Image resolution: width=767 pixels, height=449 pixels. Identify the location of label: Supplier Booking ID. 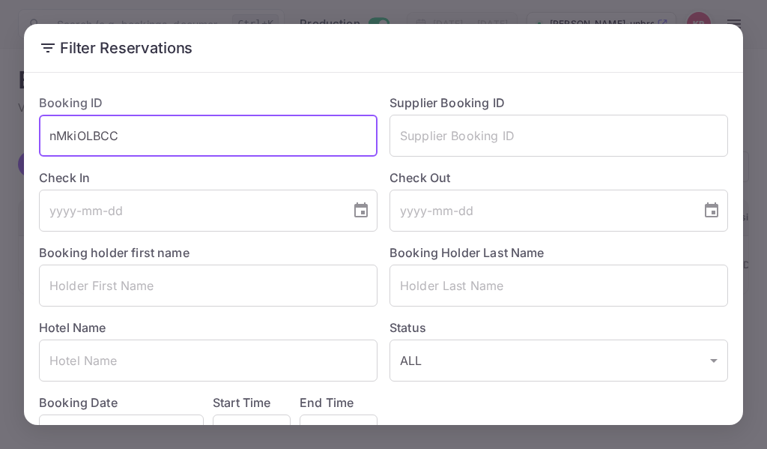
(447, 103).